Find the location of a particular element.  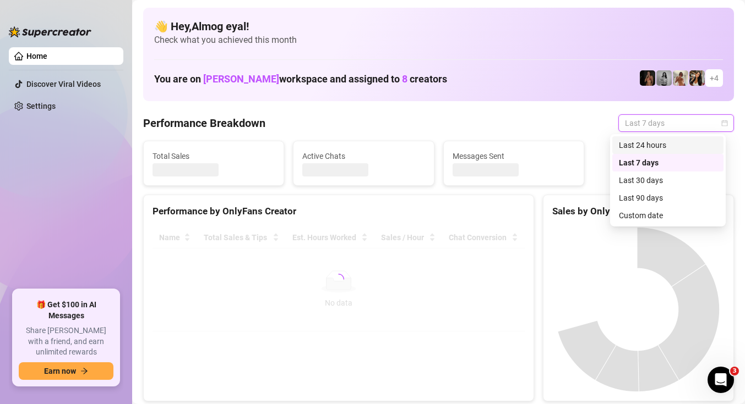

img: logo-BBDzfeDw.svg is located at coordinates (50, 32).